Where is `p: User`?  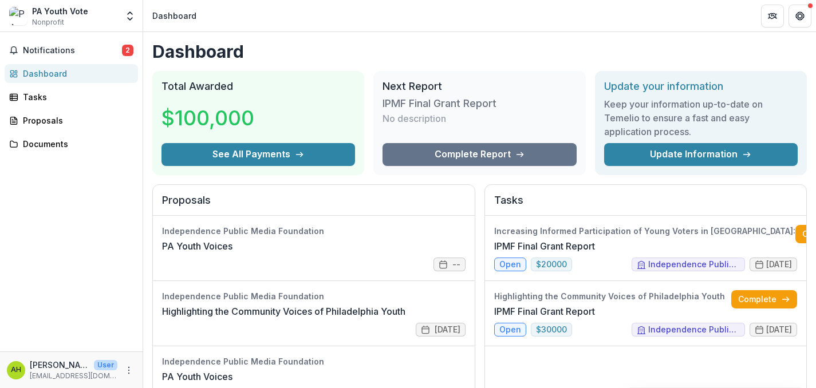
p: User is located at coordinates (105, 365).